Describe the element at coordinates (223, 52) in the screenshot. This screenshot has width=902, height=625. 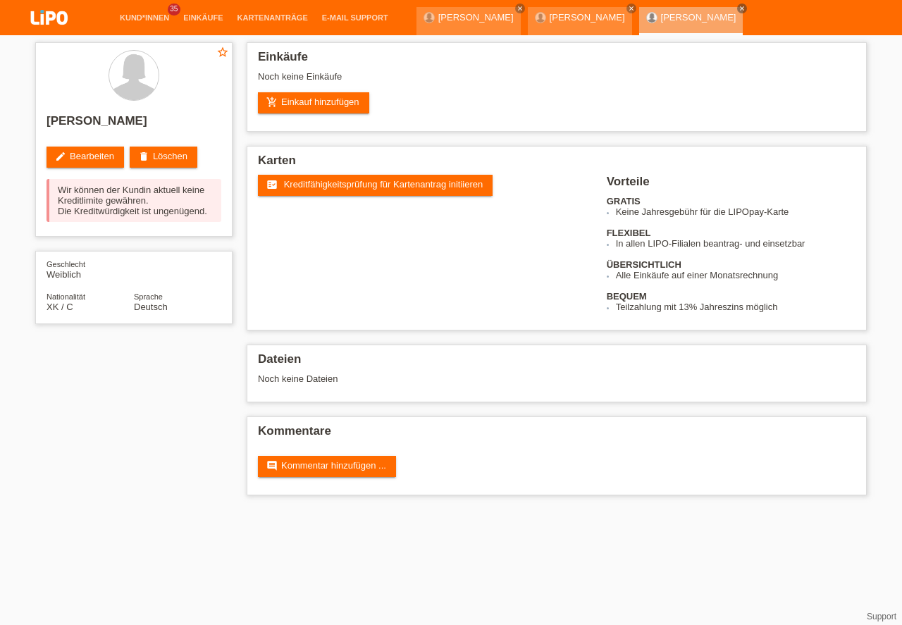
I see `i: star_border` at that location.